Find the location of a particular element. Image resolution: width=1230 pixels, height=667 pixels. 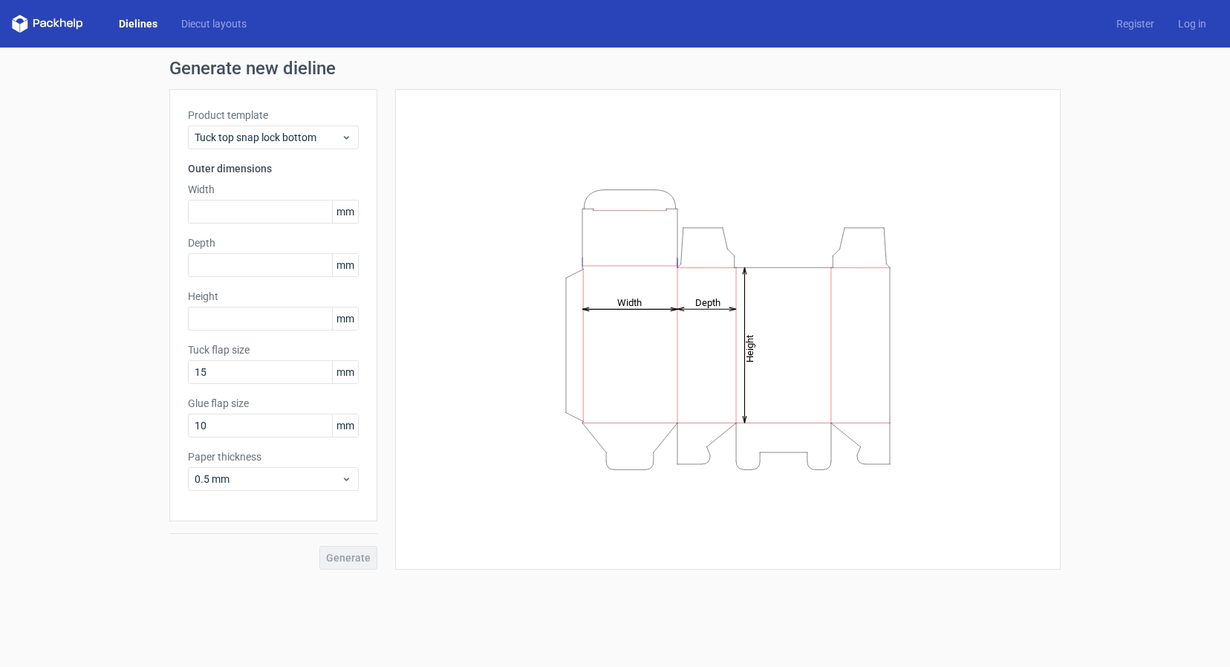

tspan: Depth is located at coordinates (708, 302).